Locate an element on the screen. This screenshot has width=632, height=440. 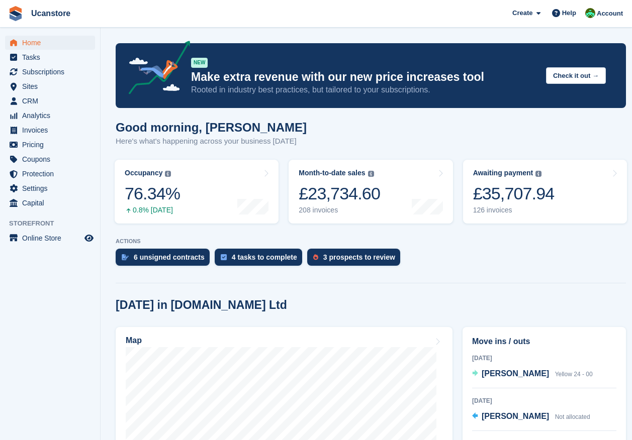
span: Coupons is located at coordinates (52, 159).